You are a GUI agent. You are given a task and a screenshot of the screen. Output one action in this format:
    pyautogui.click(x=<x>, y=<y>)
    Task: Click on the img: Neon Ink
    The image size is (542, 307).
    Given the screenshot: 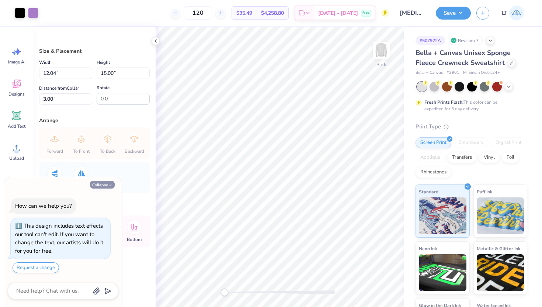 What is the action you would take?
    pyautogui.click(x=442, y=272)
    